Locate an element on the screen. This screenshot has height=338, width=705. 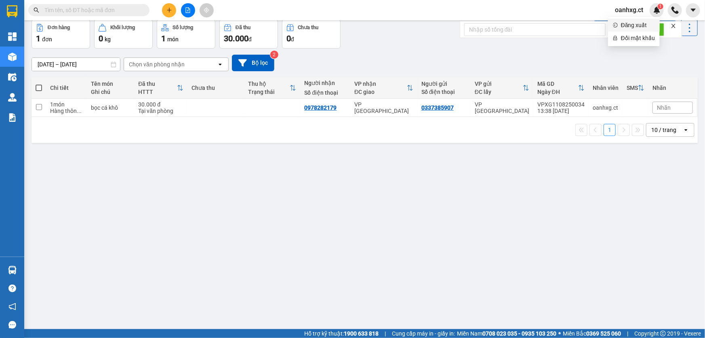
button: aim is located at coordinates (207, 10).